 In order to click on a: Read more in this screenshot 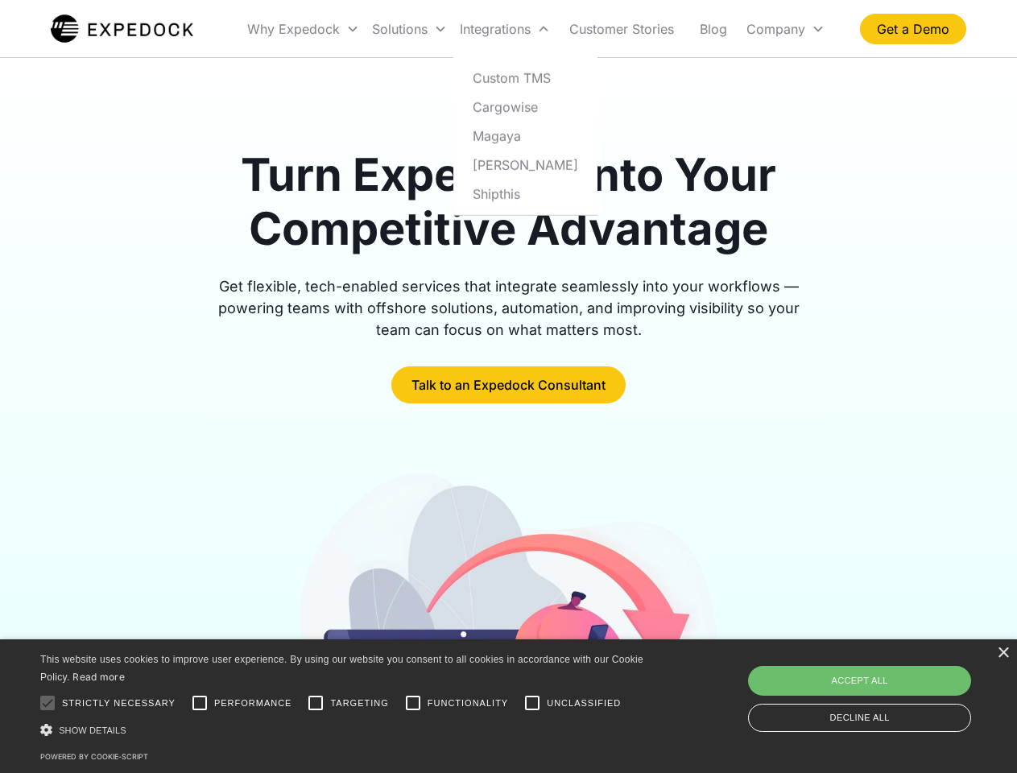, I will do `click(98, 676)`.